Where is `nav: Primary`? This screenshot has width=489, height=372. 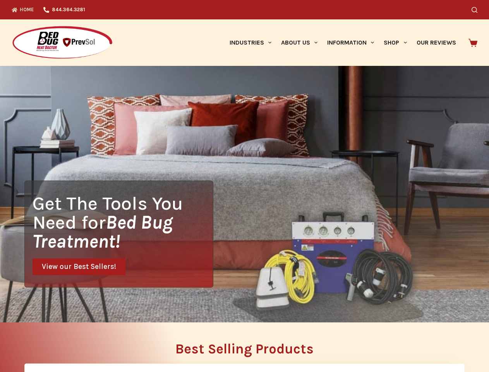
nav: Primary is located at coordinates (343, 43).